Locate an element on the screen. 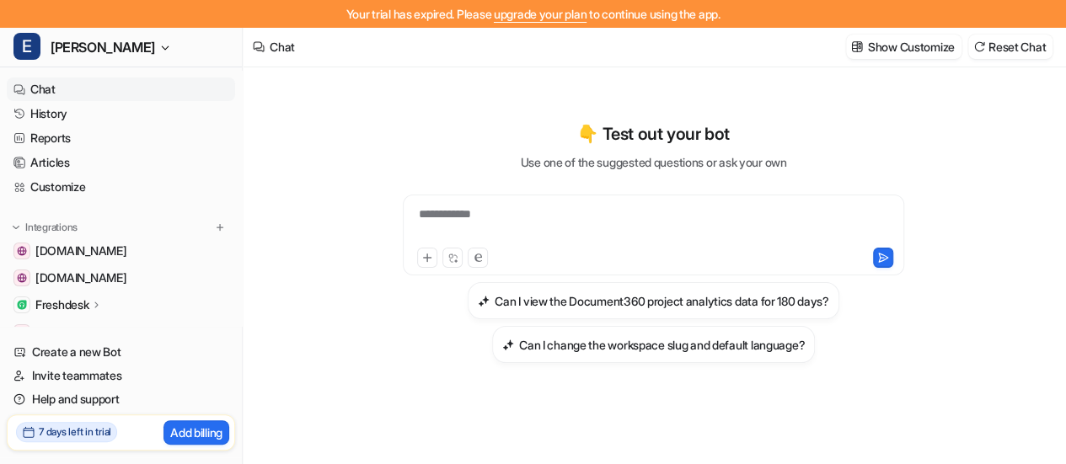  img: Freshdesk is located at coordinates (22, 305).